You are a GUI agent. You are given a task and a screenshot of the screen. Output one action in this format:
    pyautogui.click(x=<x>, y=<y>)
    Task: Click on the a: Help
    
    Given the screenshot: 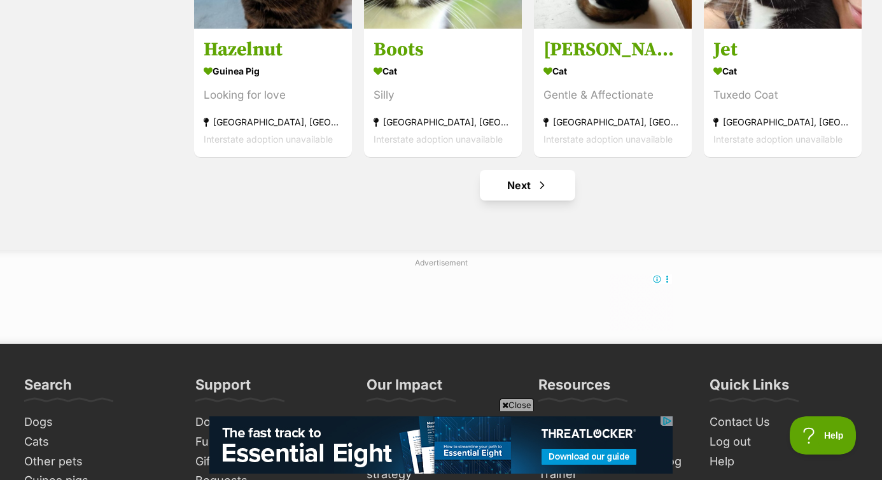 What is the action you would take?
    pyautogui.click(x=783, y=461)
    